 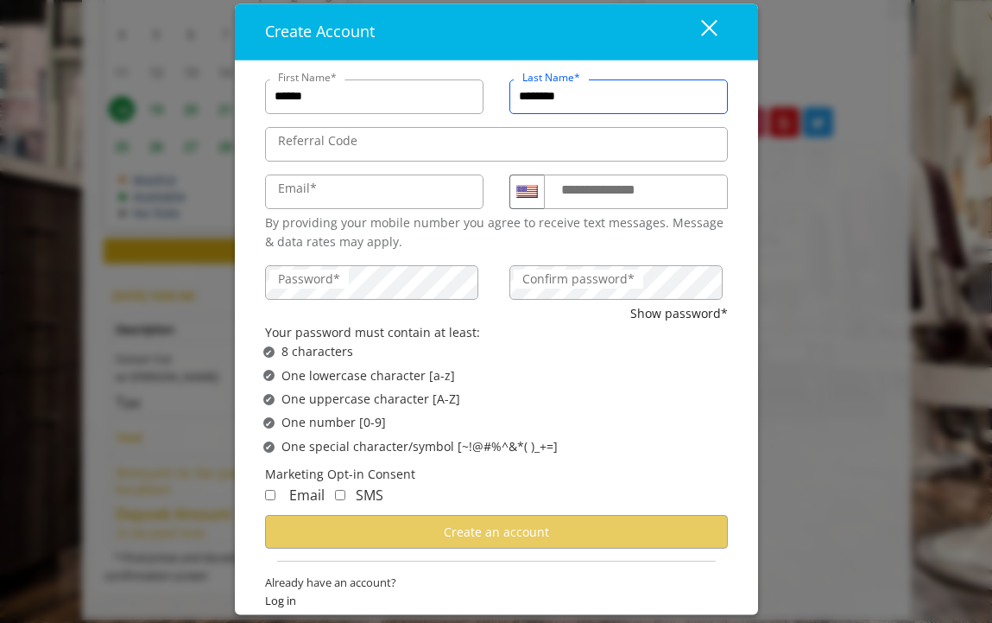 What do you see at coordinates (374, 97) in the screenshot?
I see `input: FirstName` at bounding box center [374, 97].